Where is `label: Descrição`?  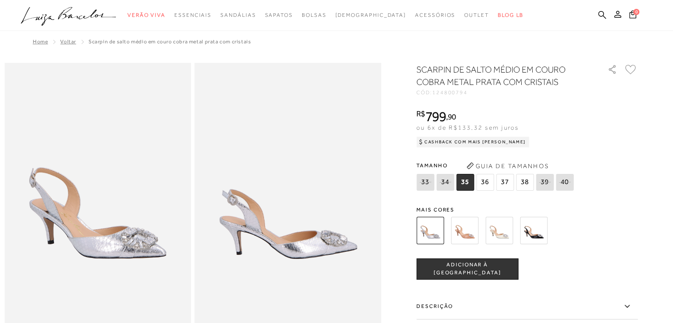 label: Descrição is located at coordinates (527, 307).